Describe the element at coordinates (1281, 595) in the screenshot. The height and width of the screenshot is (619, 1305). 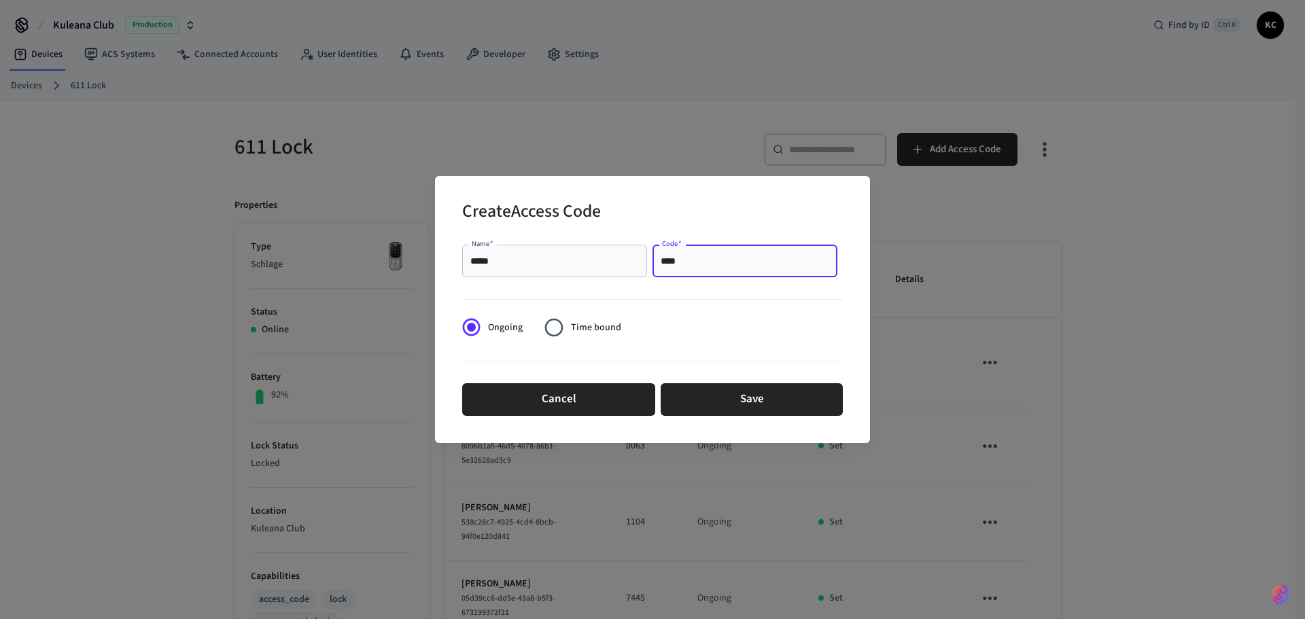
I see `img: SeamLogoGradient.69752ec5.svg` at that location.